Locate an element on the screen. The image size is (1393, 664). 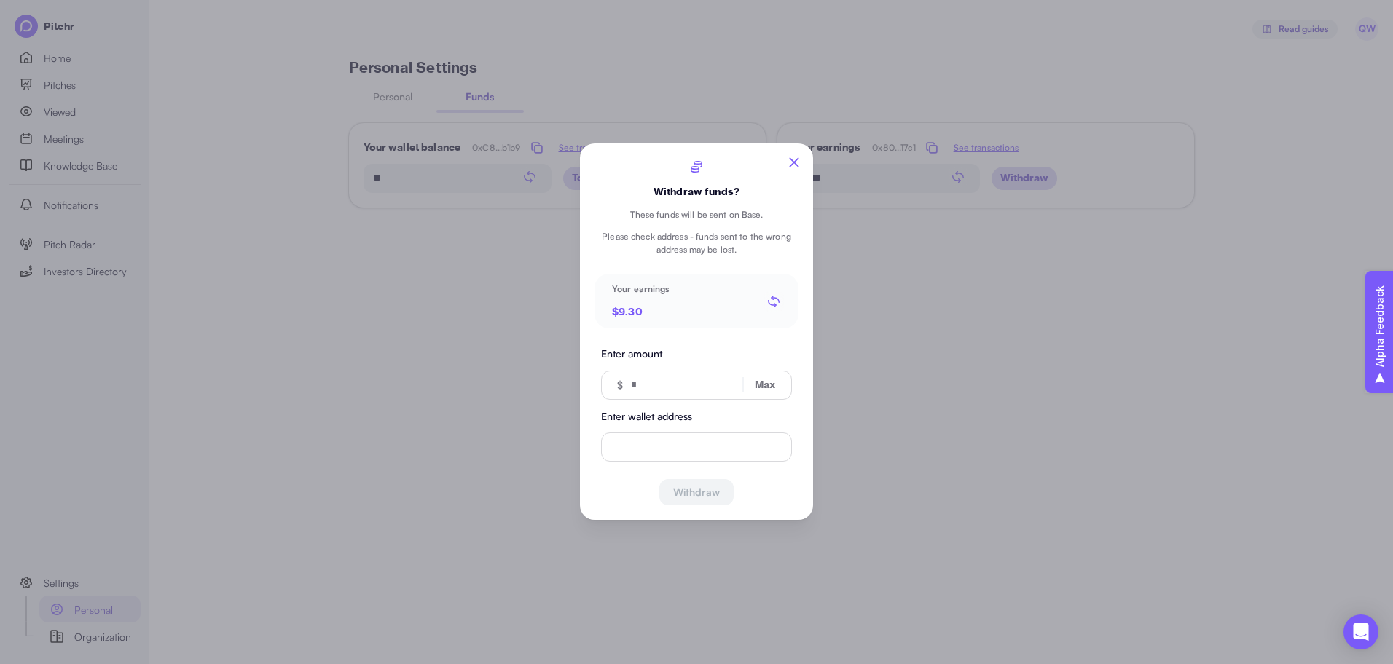
label: Enter wallet address is located at coordinates (696, 417).